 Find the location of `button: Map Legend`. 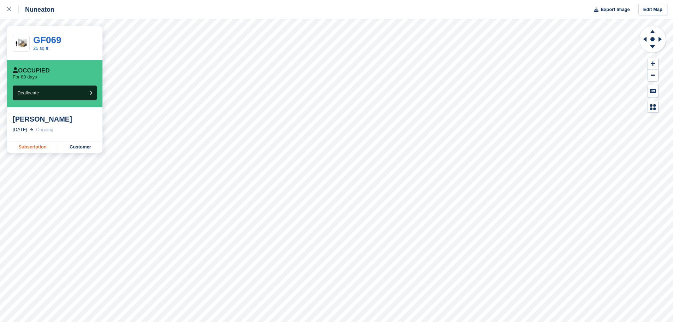

button: Map Legend is located at coordinates (653, 107).